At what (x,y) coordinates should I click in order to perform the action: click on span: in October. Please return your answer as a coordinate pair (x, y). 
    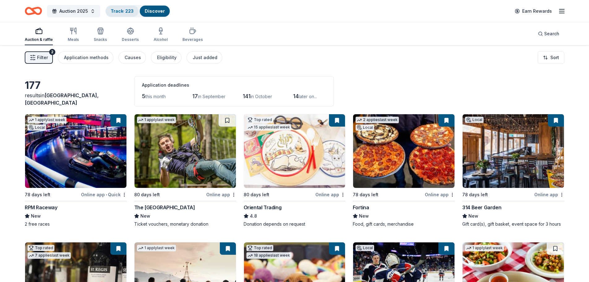
    Looking at the image, I should click on (261, 96).